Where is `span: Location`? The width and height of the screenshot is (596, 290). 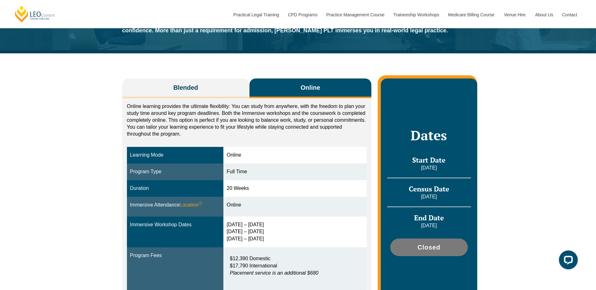
span: Location is located at coordinates (191, 205).